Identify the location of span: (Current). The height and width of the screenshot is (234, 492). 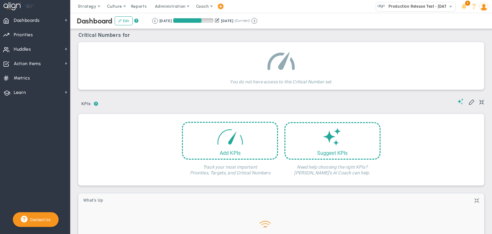
(242, 21).